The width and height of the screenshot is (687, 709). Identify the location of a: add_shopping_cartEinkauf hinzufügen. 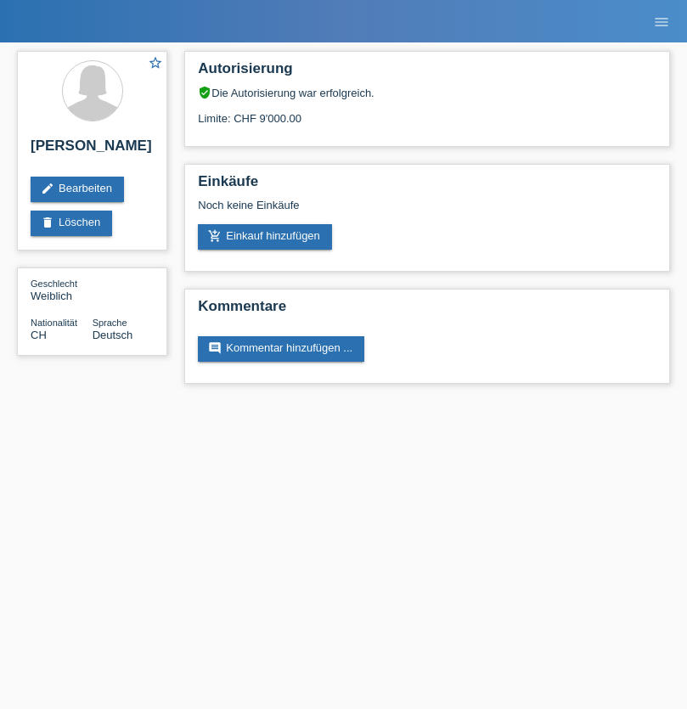
(265, 237).